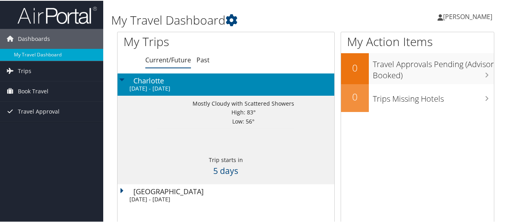  I want to click on img: airportal-logo.png, so click(57, 14).